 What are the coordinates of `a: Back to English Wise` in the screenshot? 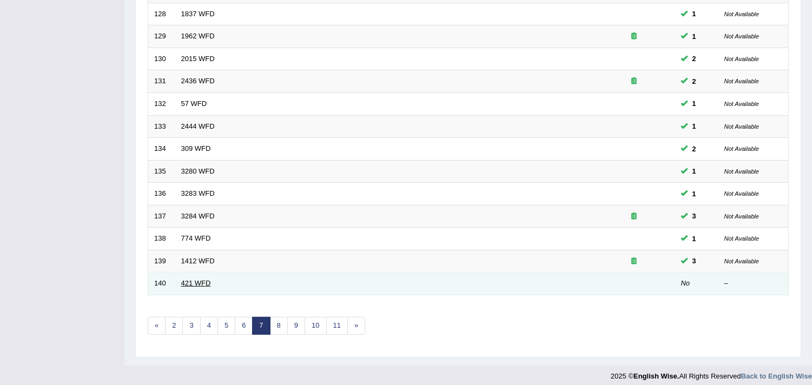 It's located at (776, 376).